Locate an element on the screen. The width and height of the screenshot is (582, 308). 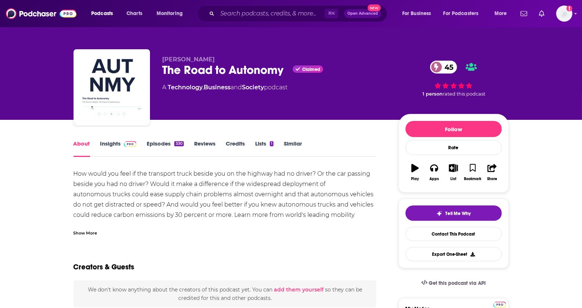
a: Episodes330 is located at coordinates (165, 148).